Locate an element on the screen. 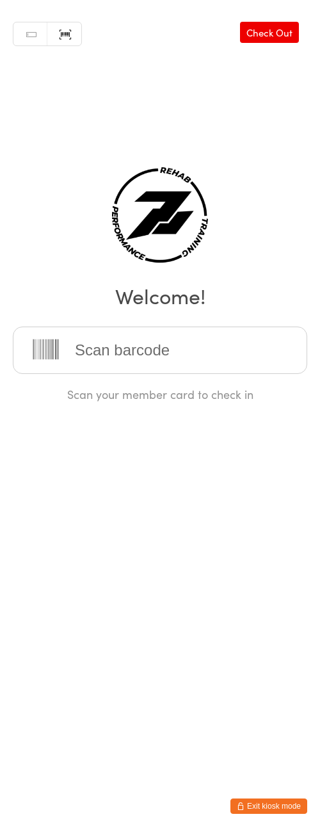 The height and width of the screenshot is (835, 320). button: Exit kiosk mode is located at coordinates (269, 806).